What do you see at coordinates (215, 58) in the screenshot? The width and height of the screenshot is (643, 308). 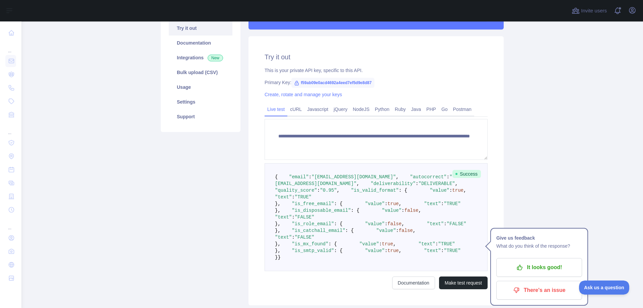 I see `span: New` at bounding box center [215, 58].